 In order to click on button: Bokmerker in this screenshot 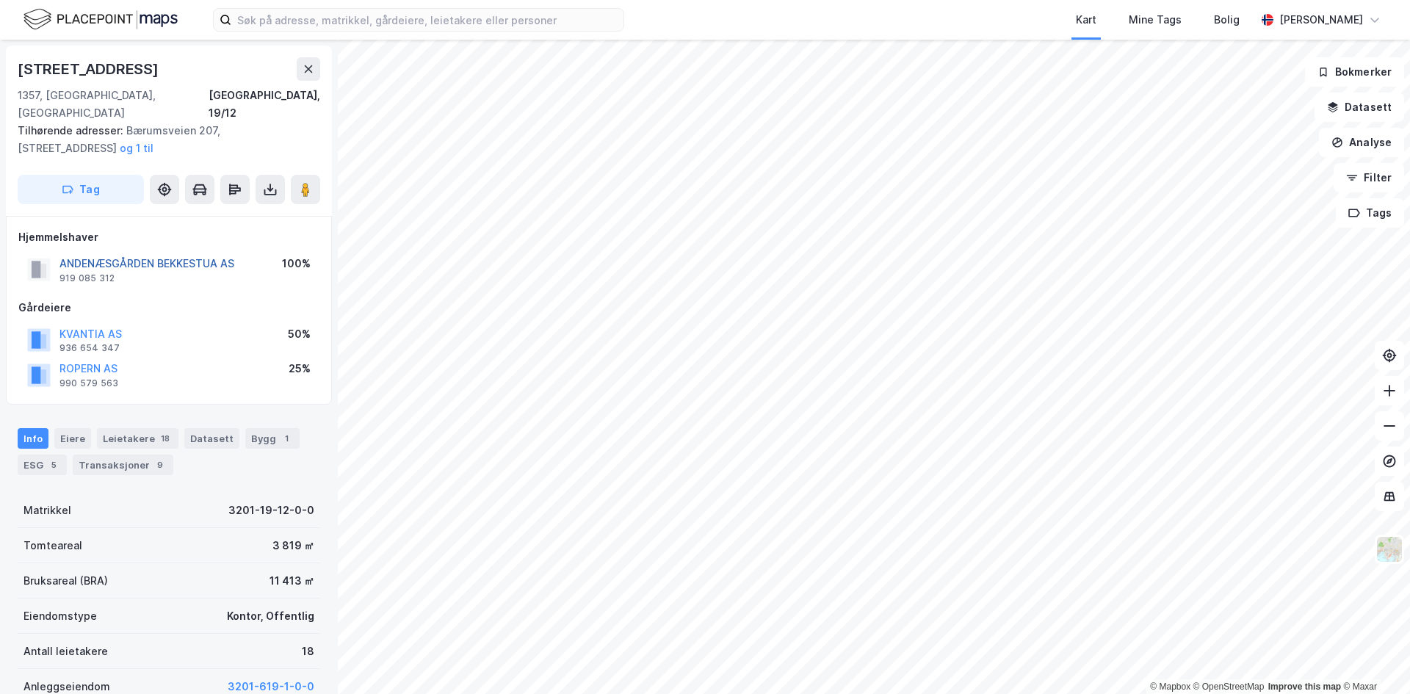, I will do `click(1354, 72)`.